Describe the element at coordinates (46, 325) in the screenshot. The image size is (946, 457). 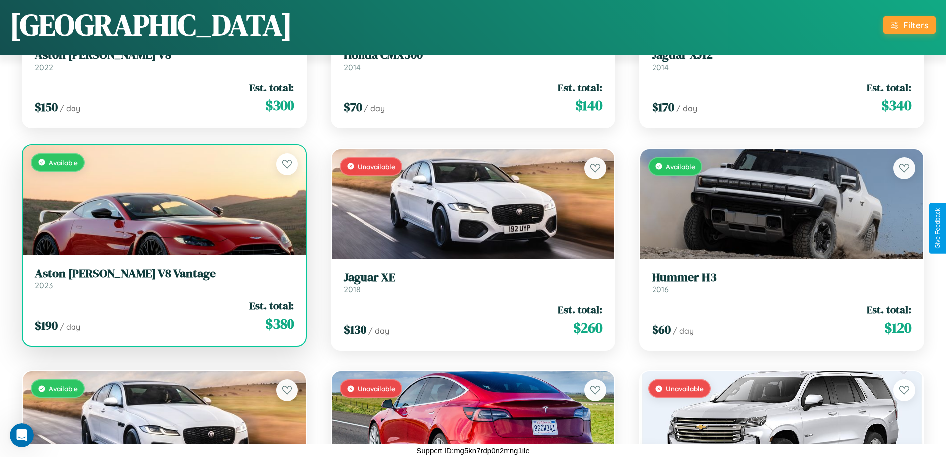
I see `span: $ 190` at that location.